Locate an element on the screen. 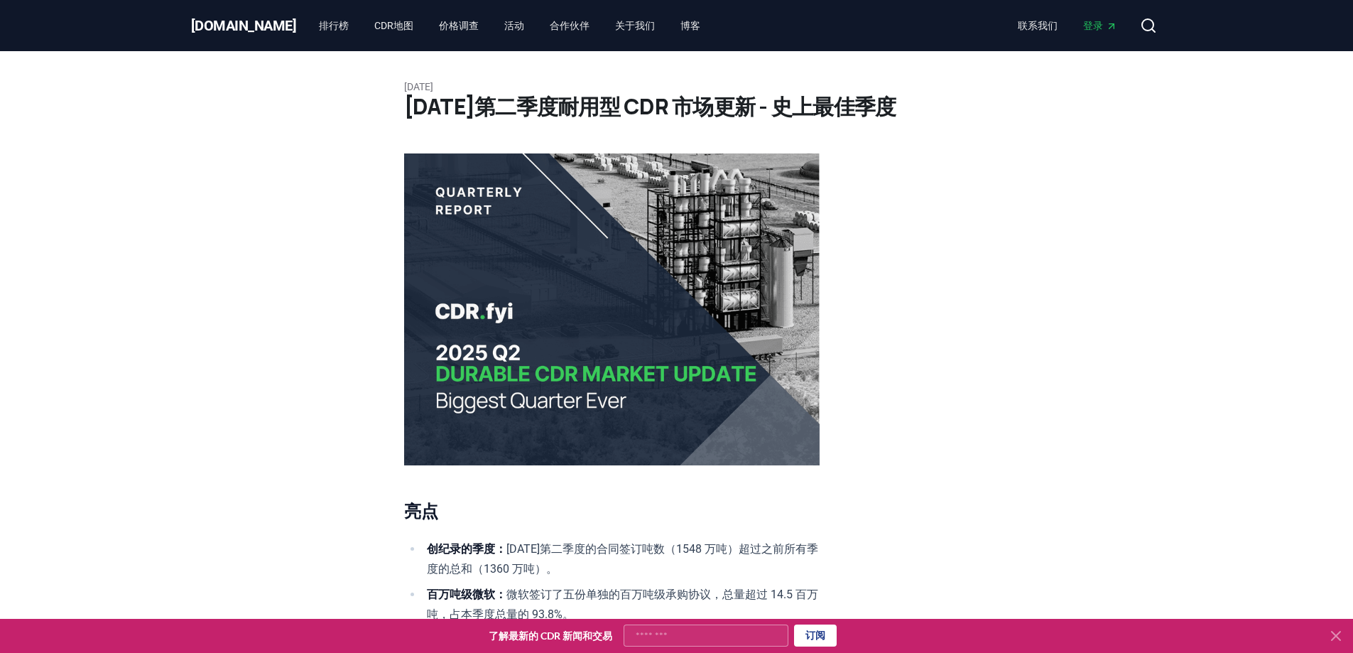  font: 登录 is located at coordinates (1093, 26).